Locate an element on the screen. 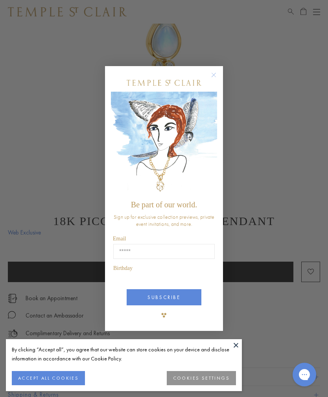 This screenshot has width=328, height=397. span: Email is located at coordinates (119, 238).